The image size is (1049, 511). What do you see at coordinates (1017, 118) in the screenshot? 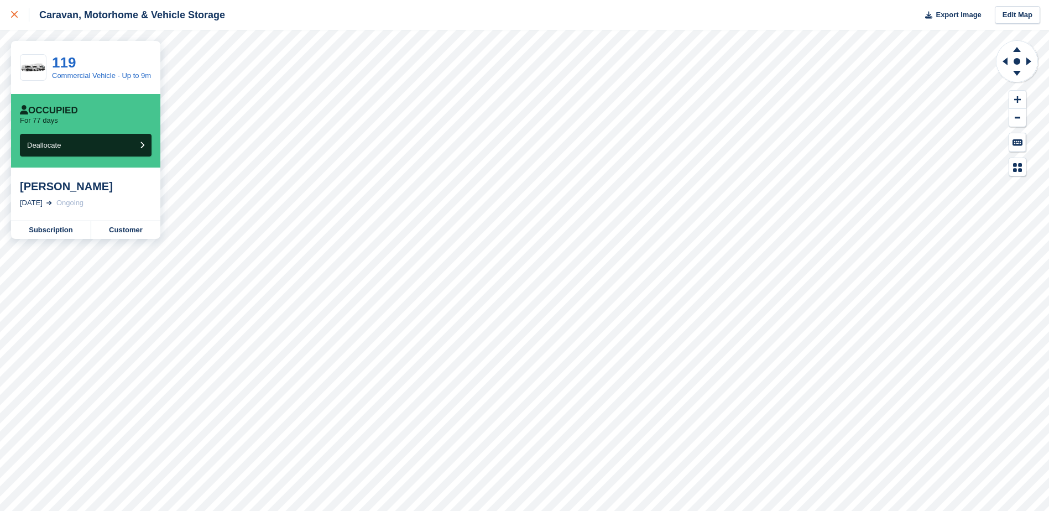
I see `button: Zoom Out` at bounding box center [1017, 118].